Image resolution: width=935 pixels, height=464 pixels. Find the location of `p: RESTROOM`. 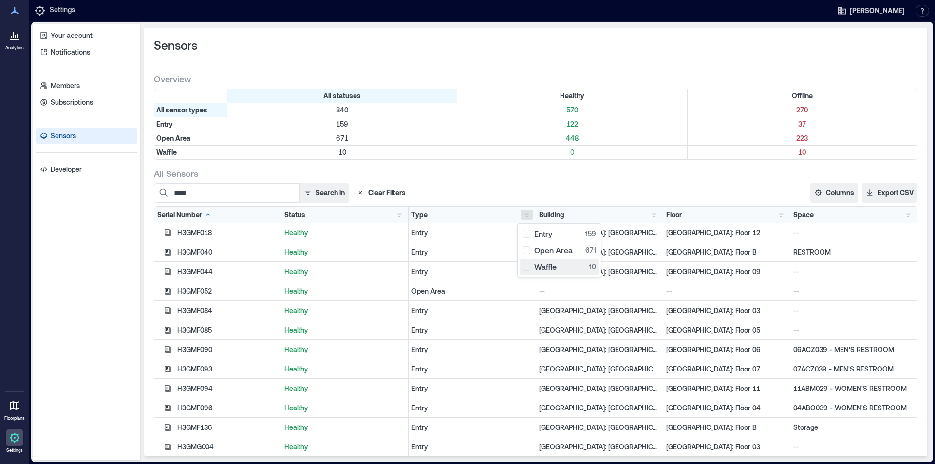

p: RESTROOM is located at coordinates (853, 252).